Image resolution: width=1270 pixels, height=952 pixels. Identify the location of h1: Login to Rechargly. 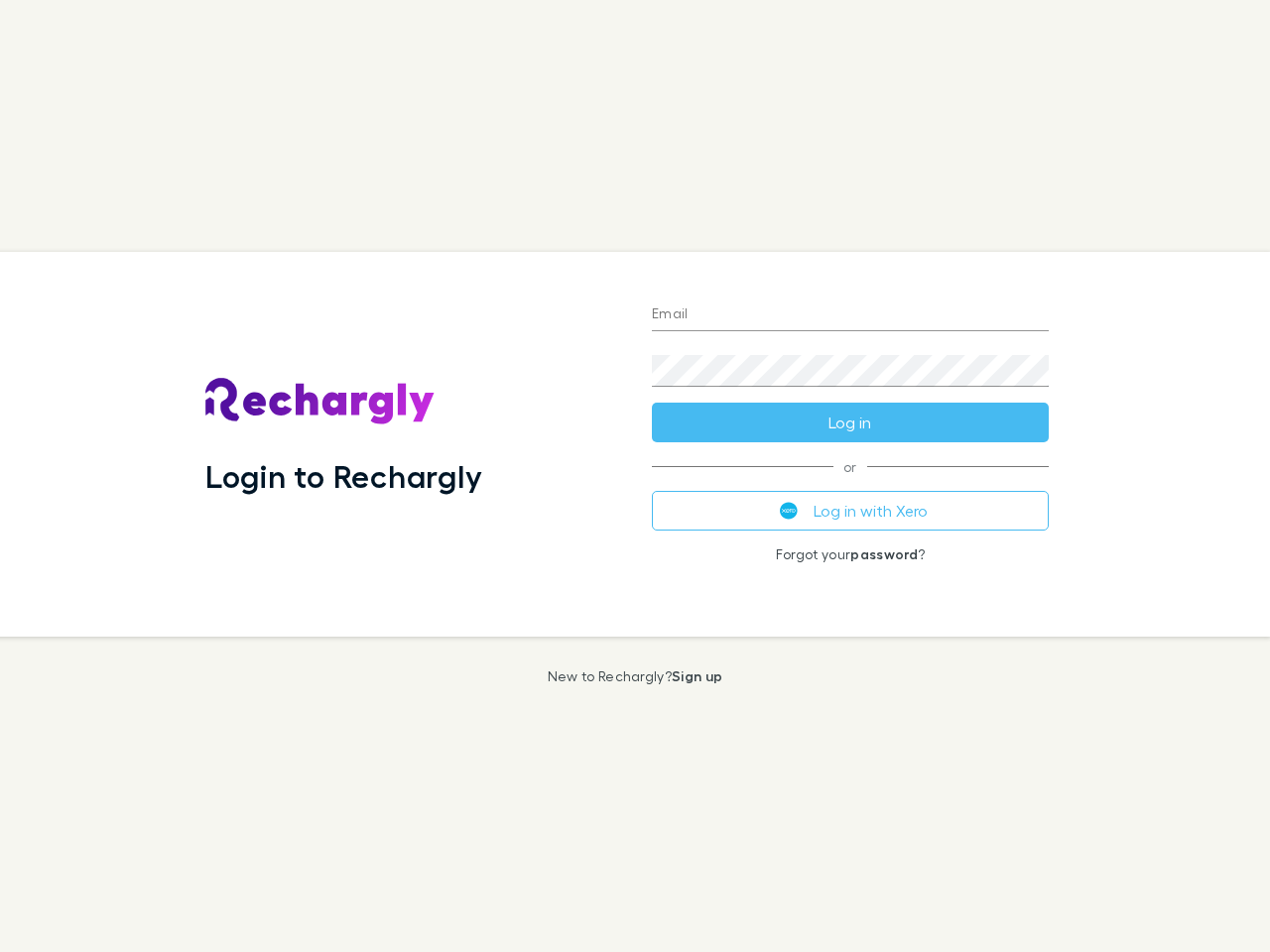
(343, 476).